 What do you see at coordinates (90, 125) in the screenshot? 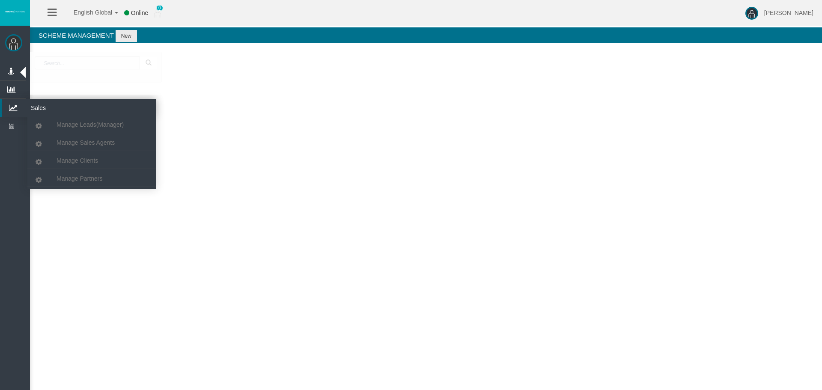
I see `span: Manage Leads(Manager)` at bounding box center [90, 125].